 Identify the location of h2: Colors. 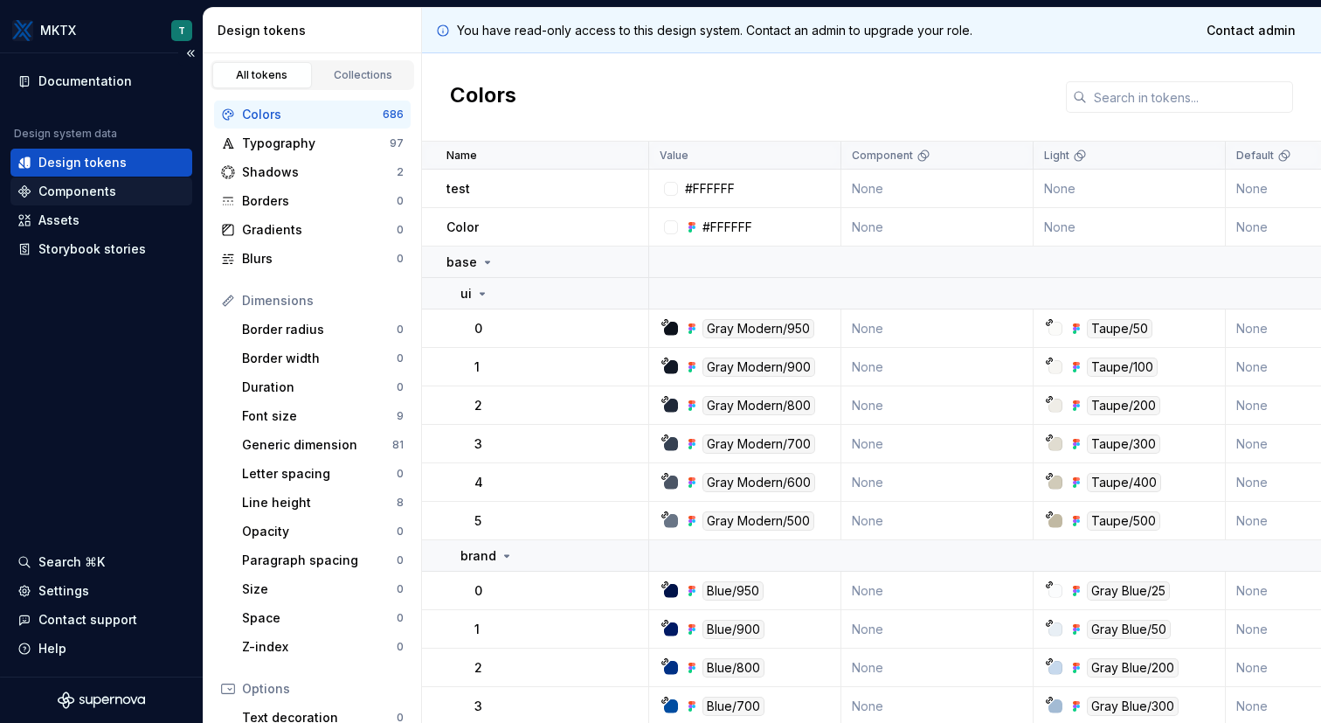
(483, 97).